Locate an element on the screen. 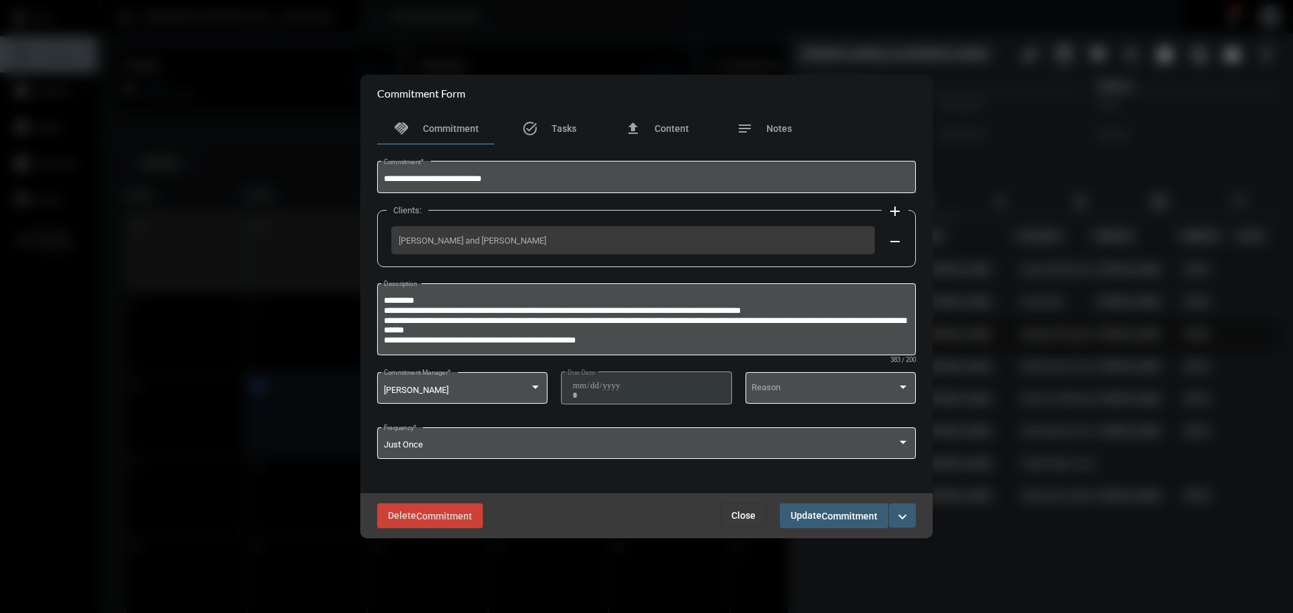 The height and width of the screenshot is (613, 1293). span: Just Once is located at coordinates (403, 444).